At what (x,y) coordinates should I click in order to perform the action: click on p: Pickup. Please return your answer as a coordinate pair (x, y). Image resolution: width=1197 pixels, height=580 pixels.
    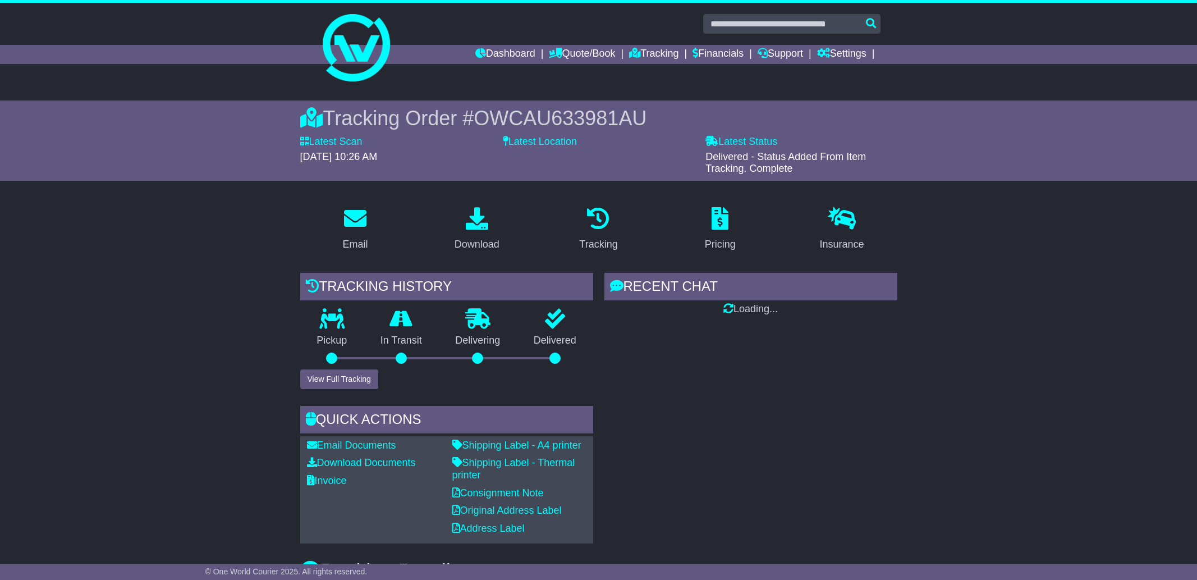
    Looking at the image, I should click on (332, 341).